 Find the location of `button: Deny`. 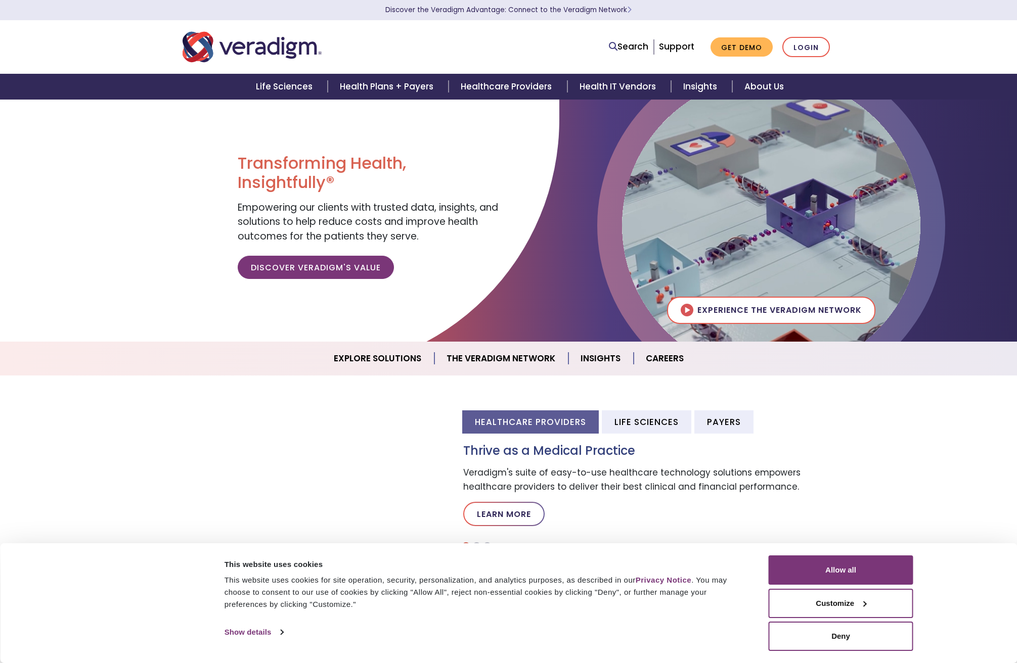

button: Deny is located at coordinates (841, 636).